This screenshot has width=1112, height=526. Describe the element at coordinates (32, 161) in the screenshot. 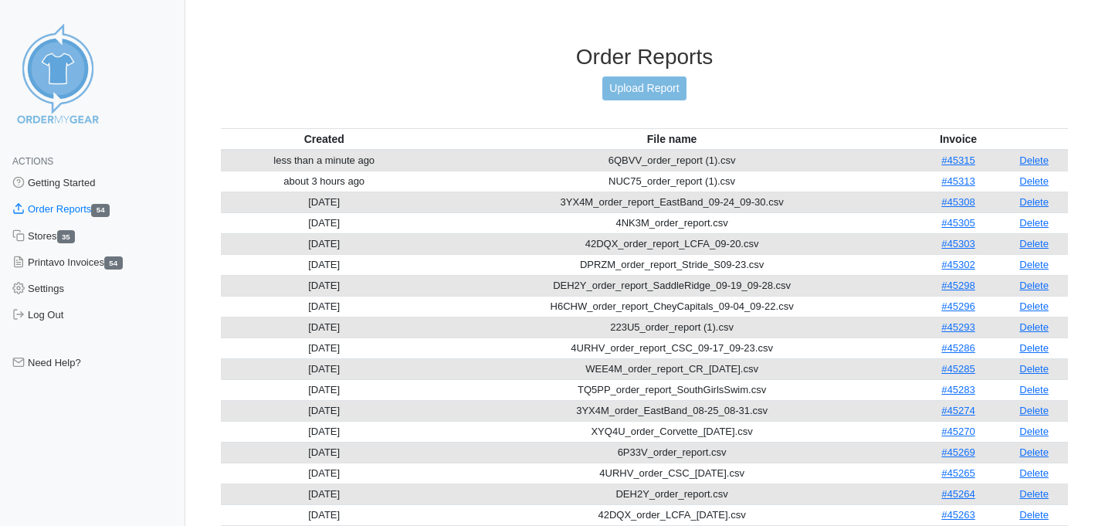

I see `span: Actions` at that location.